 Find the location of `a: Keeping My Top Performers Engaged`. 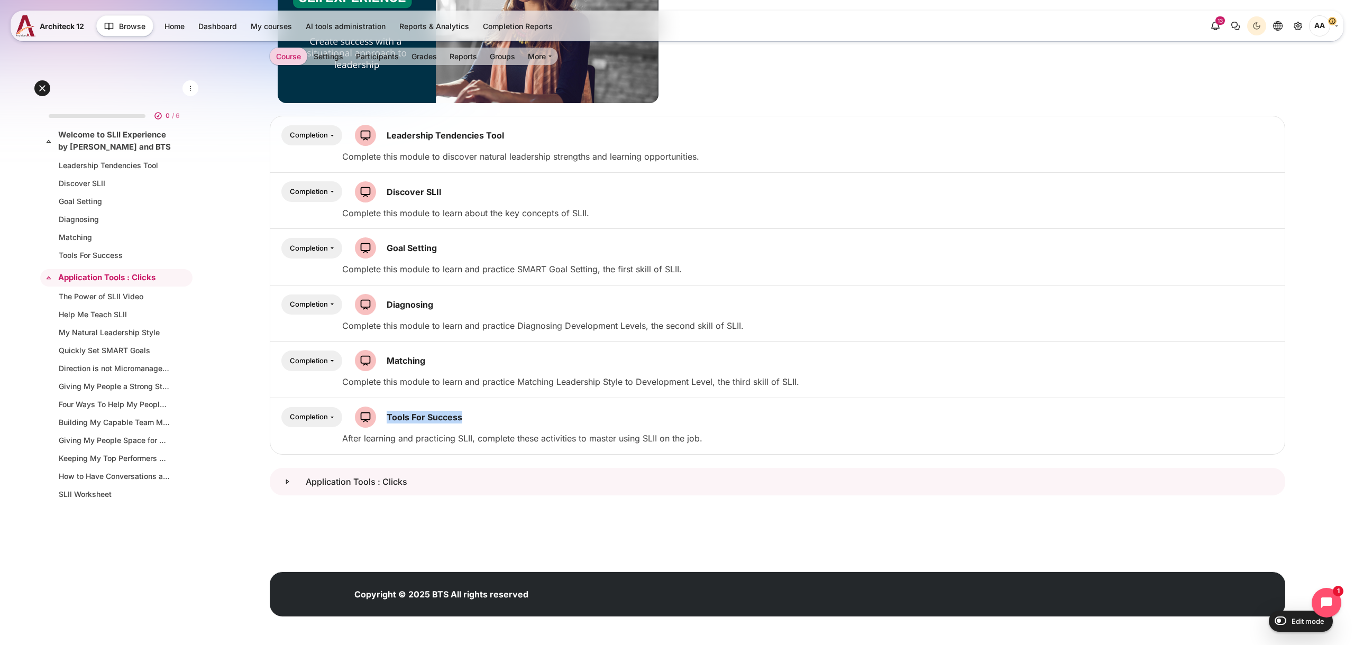

a: Keeping My Top Performers Engaged is located at coordinates (114, 458).